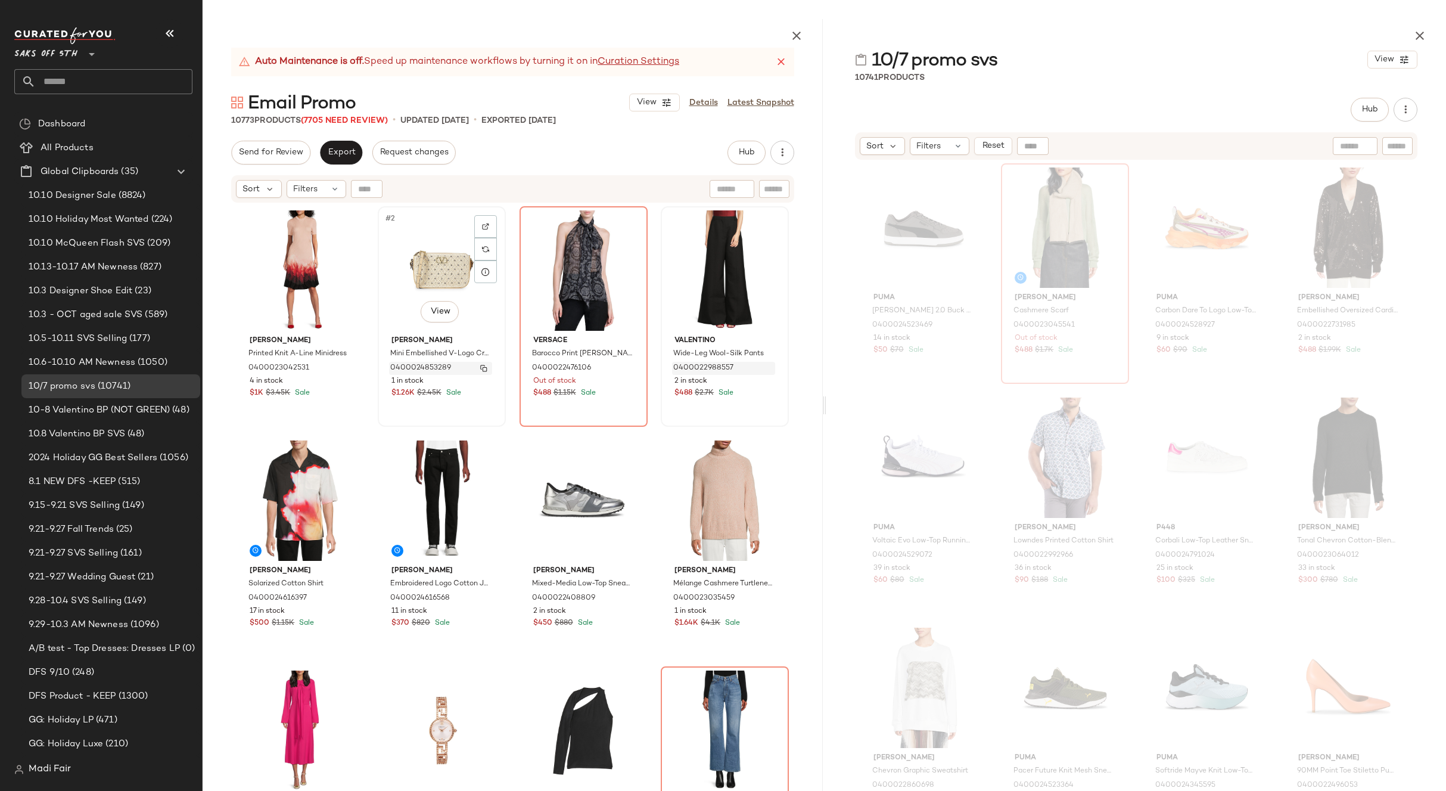 The image size is (1446, 791). What do you see at coordinates (902, 555) in the screenshot?
I see `span: 0400024529072` at bounding box center [902, 555].